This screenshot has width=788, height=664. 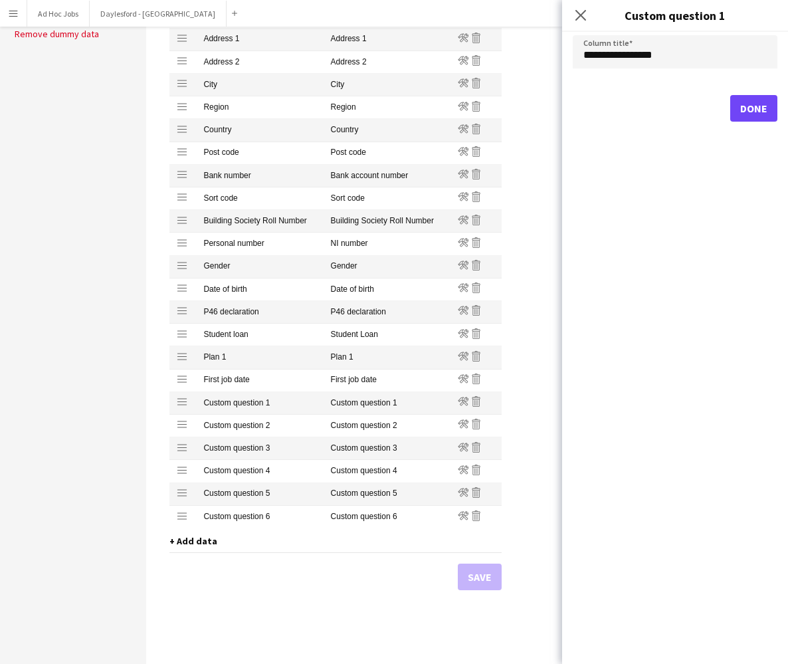 What do you see at coordinates (58, 13) in the screenshot?
I see `button: Ad Hoc Jobs` at bounding box center [58, 13].